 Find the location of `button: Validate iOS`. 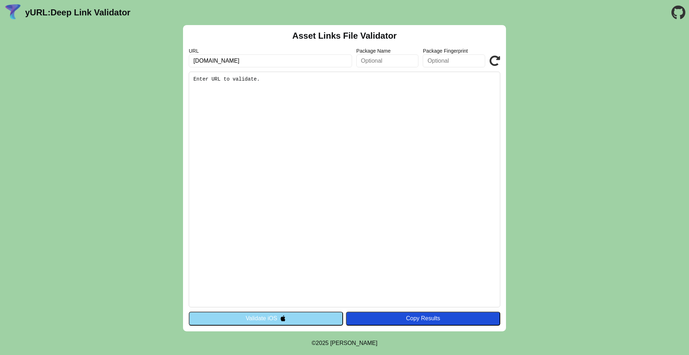

button: Validate iOS is located at coordinates (266, 319).